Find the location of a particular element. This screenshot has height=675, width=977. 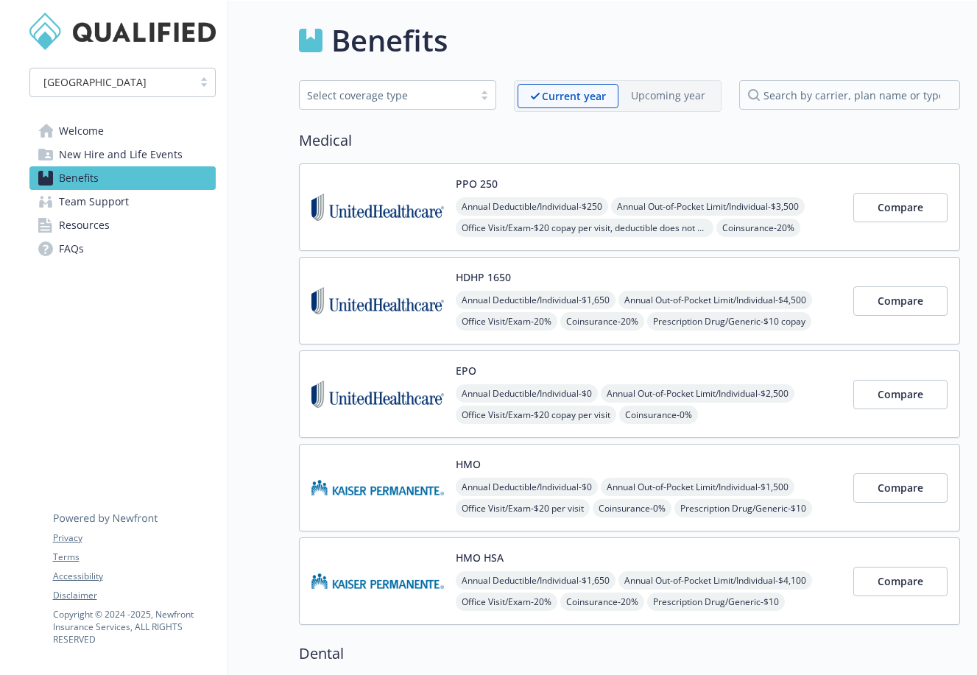

a: New Hire and Life Events is located at coordinates (122, 155).